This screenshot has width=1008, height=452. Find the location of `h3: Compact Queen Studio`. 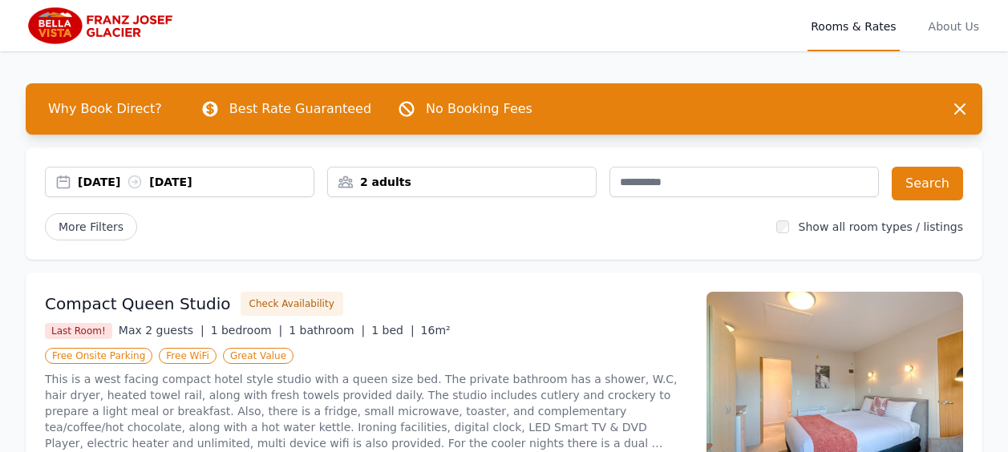

h3: Compact Queen Studio is located at coordinates (138, 304).